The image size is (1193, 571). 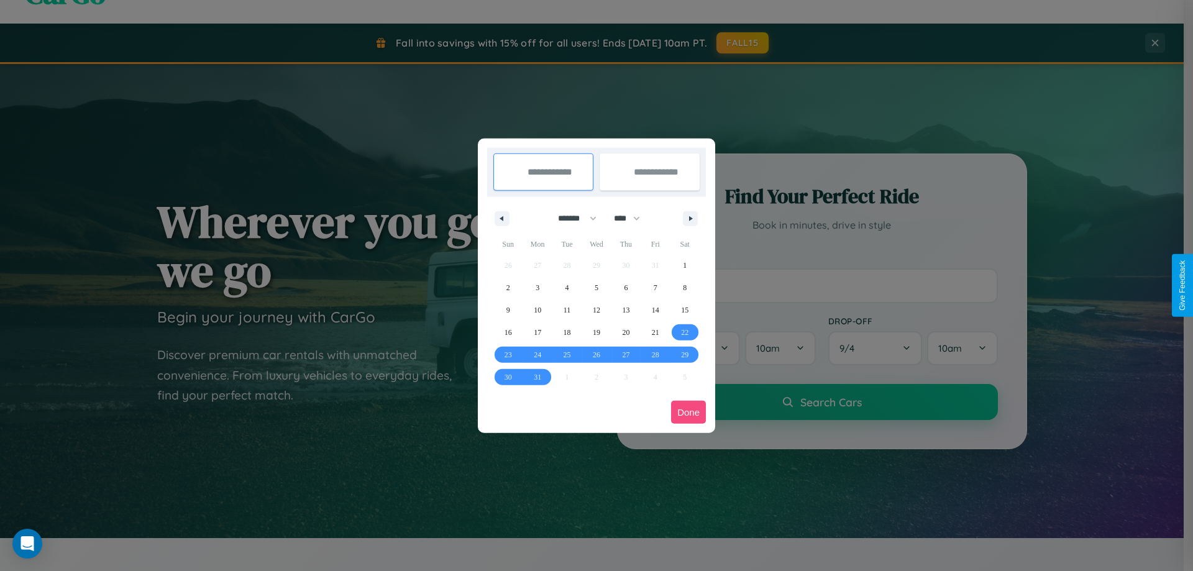 What do you see at coordinates (508, 310) in the screenshot?
I see `span: 9` at bounding box center [508, 310].